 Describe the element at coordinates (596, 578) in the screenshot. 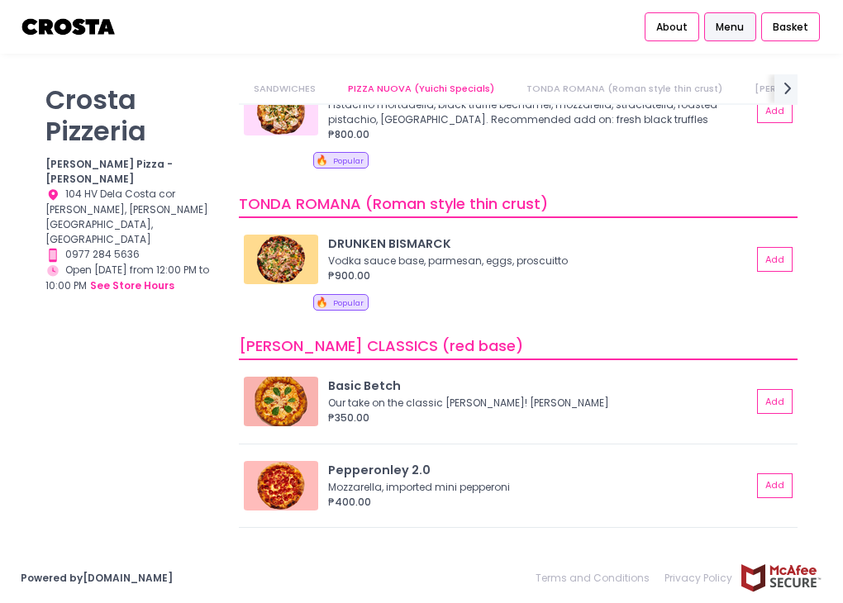

I see `a: Terms and Conditions` at that location.